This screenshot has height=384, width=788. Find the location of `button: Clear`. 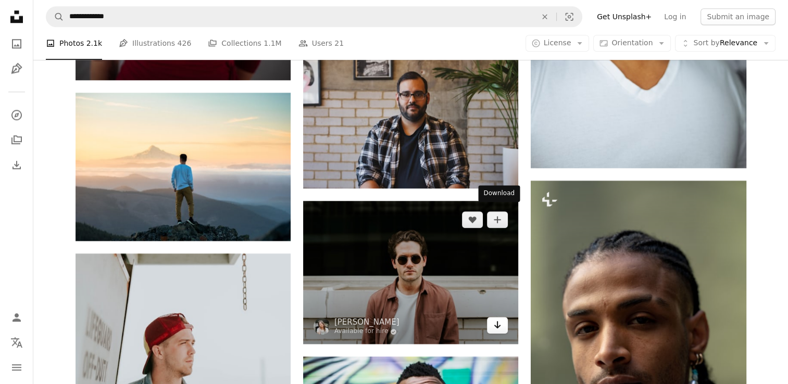

button: Clear is located at coordinates (545, 17).